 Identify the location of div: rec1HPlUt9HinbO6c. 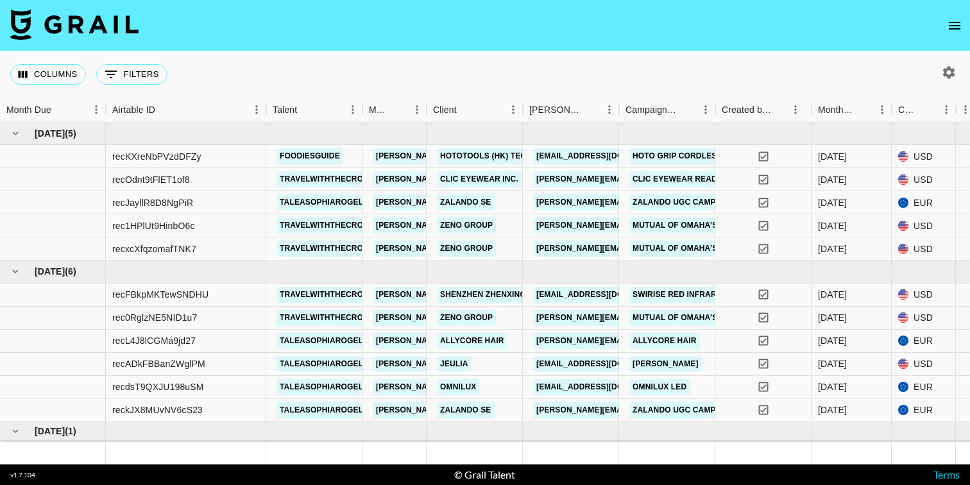
(153, 226).